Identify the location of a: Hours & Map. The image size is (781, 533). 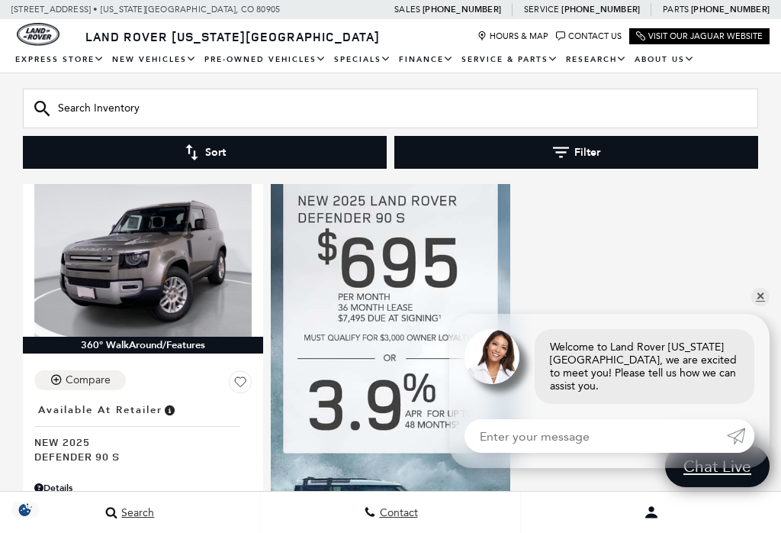
(513, 36).